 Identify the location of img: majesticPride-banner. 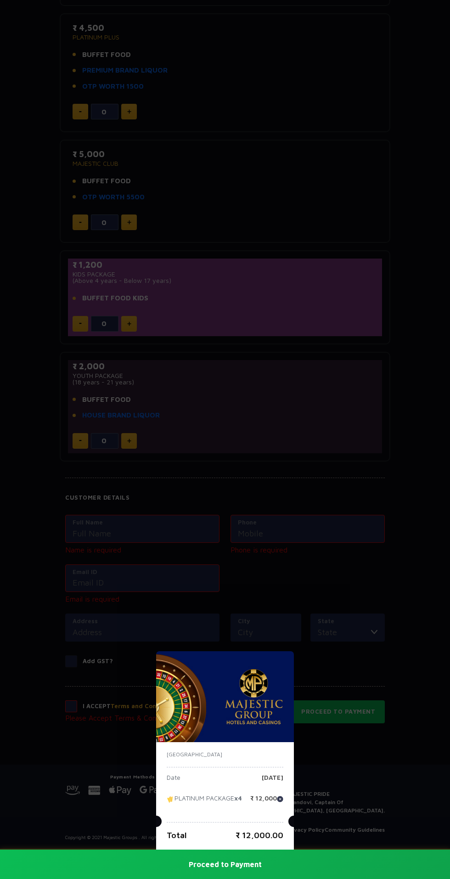
(225, 697).